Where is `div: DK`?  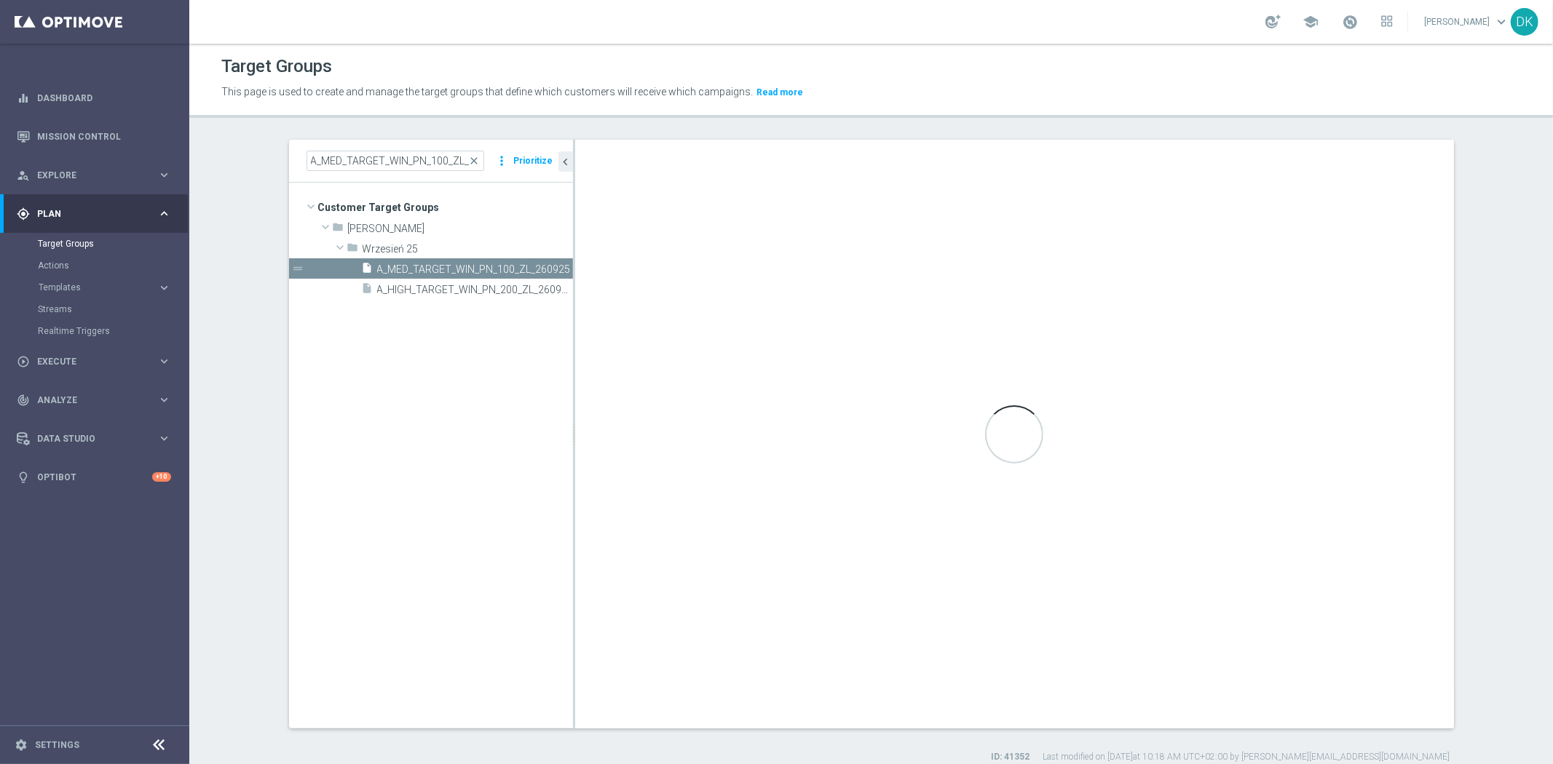
div: DK is located at coordinates (1524, 22).